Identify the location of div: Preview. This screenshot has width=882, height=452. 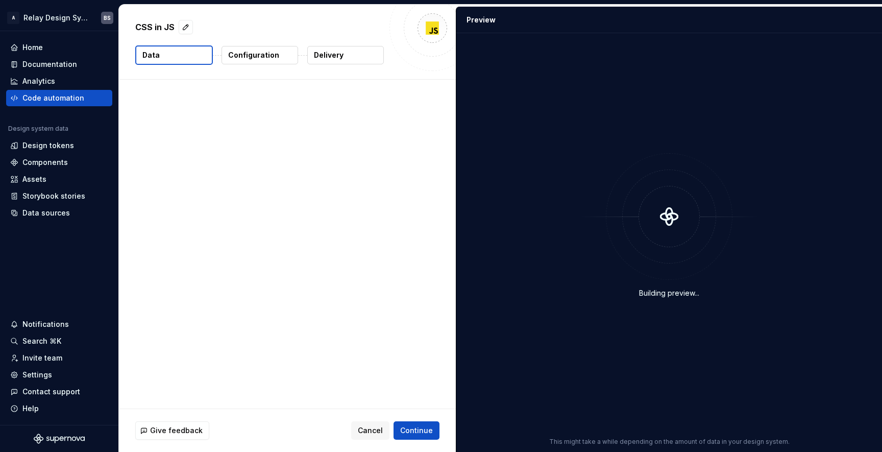
(481, 20).